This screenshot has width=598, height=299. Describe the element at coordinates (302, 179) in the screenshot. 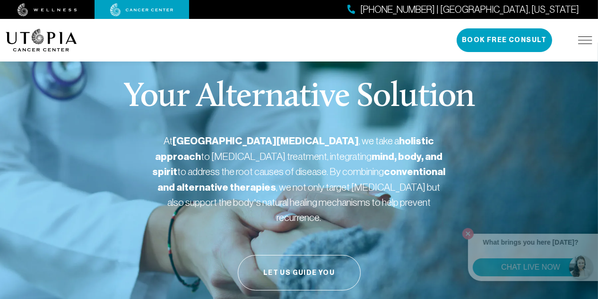

I see `strong: conventional and alternative therapies` at that location.